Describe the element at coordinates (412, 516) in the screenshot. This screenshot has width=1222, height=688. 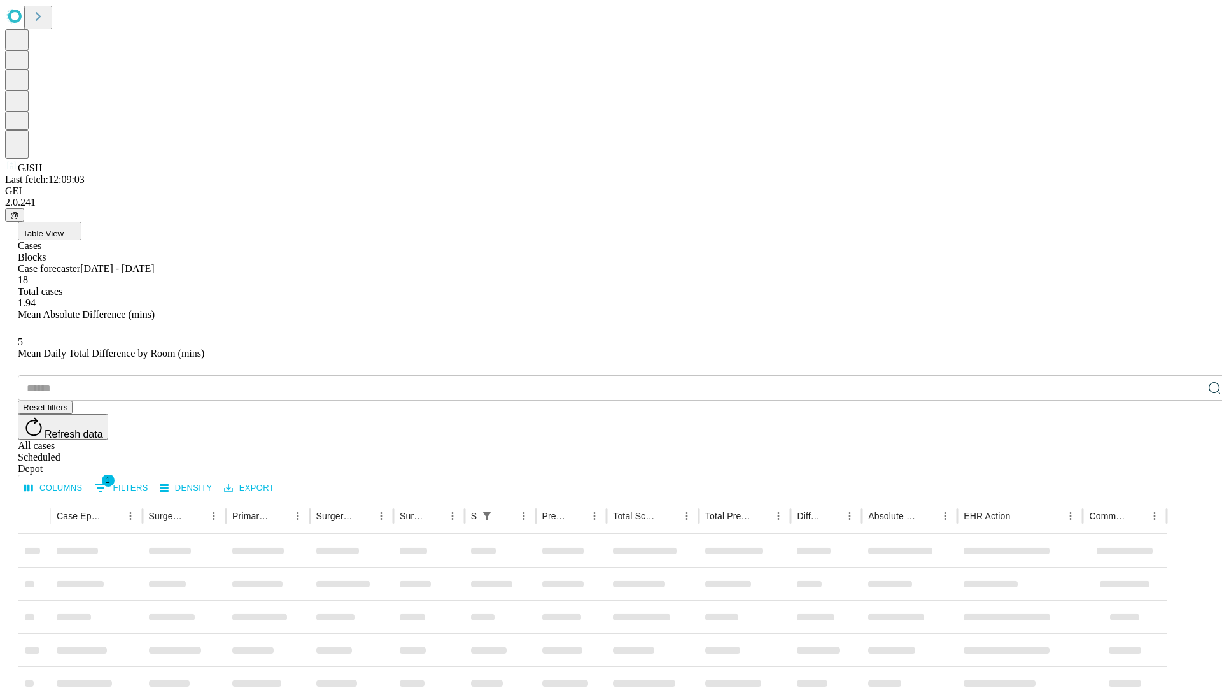
I see `div: Surgery Date` at that location.